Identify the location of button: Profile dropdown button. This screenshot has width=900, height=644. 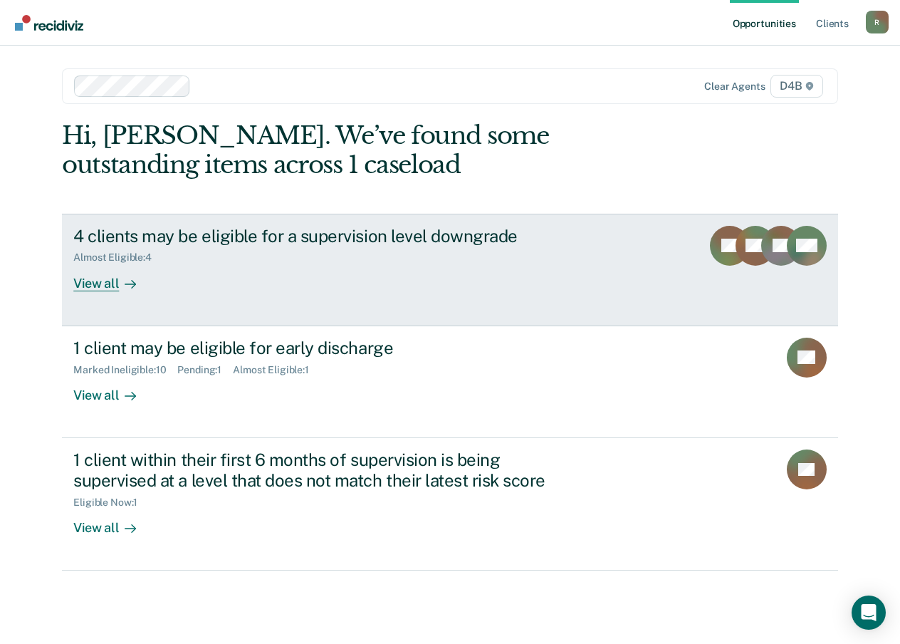
(878, 22).